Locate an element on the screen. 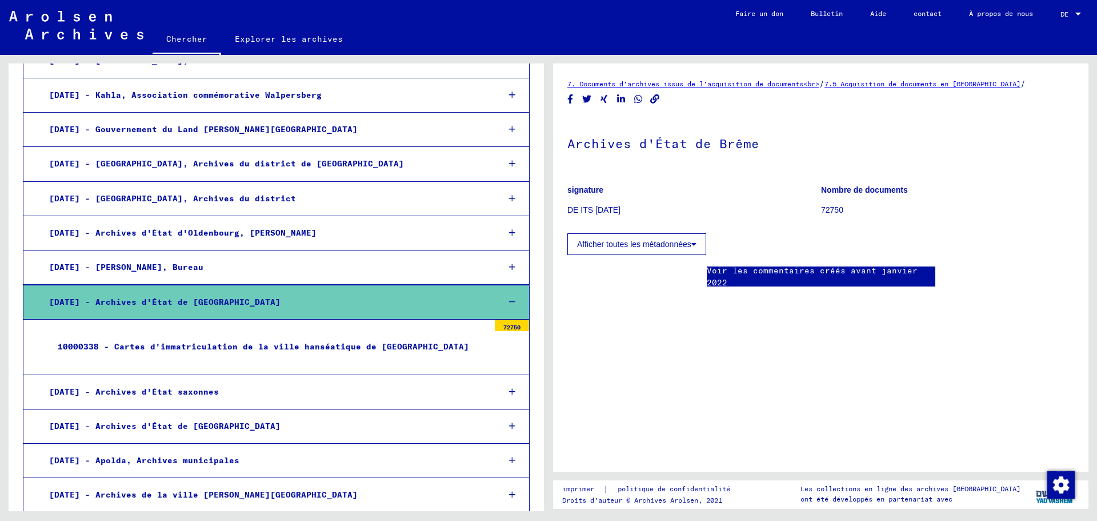 Image resolution: width=1097 pixels, height=521 pixels. font: Nombre de documents is located at coordinates (865, 190).